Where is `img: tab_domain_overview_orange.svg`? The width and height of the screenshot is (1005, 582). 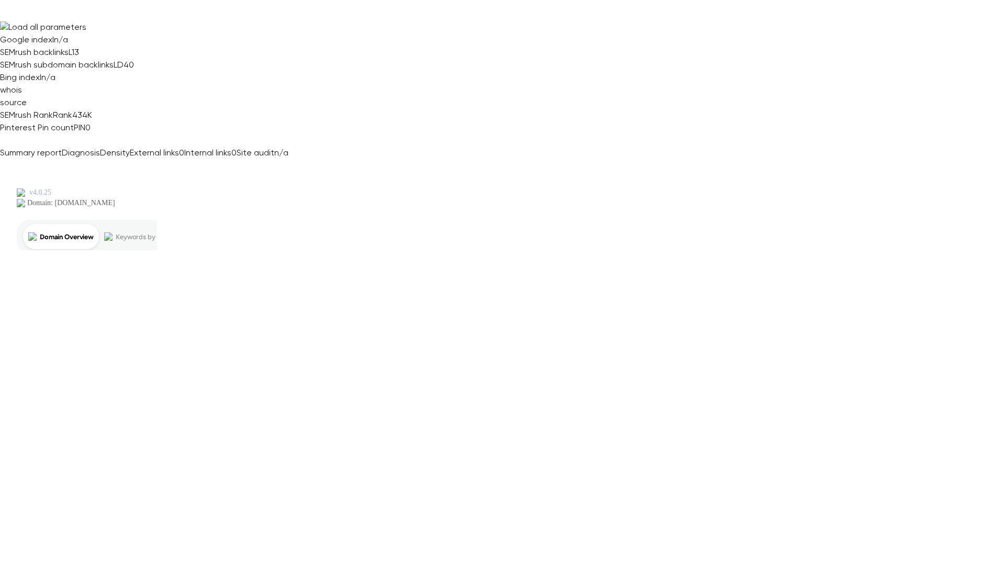
img: tab_domain_overview_orange.svg is located at coordinates (32, 65).